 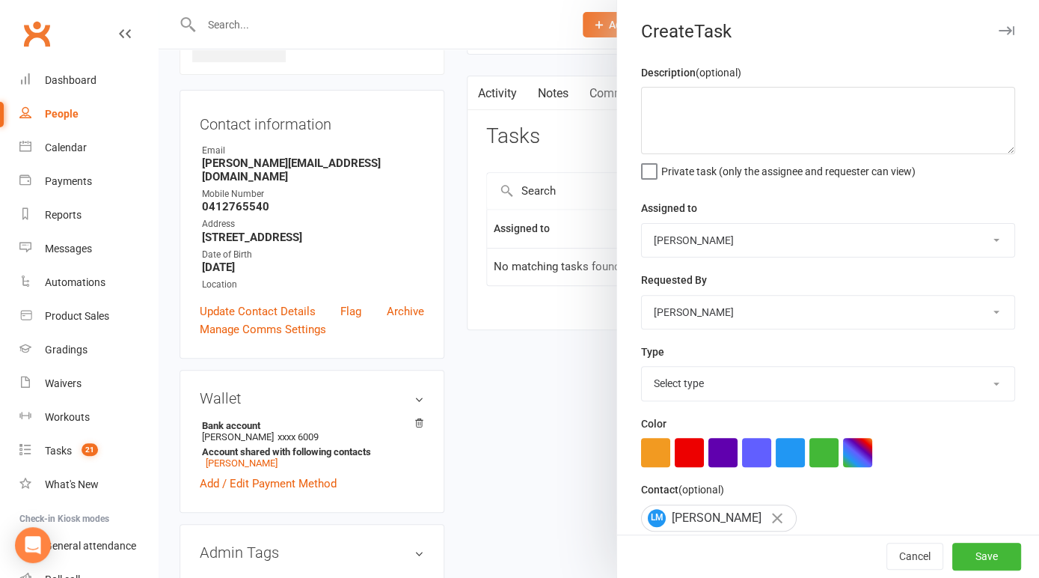 I want to click on label: Description, so click(x=691, y=73).